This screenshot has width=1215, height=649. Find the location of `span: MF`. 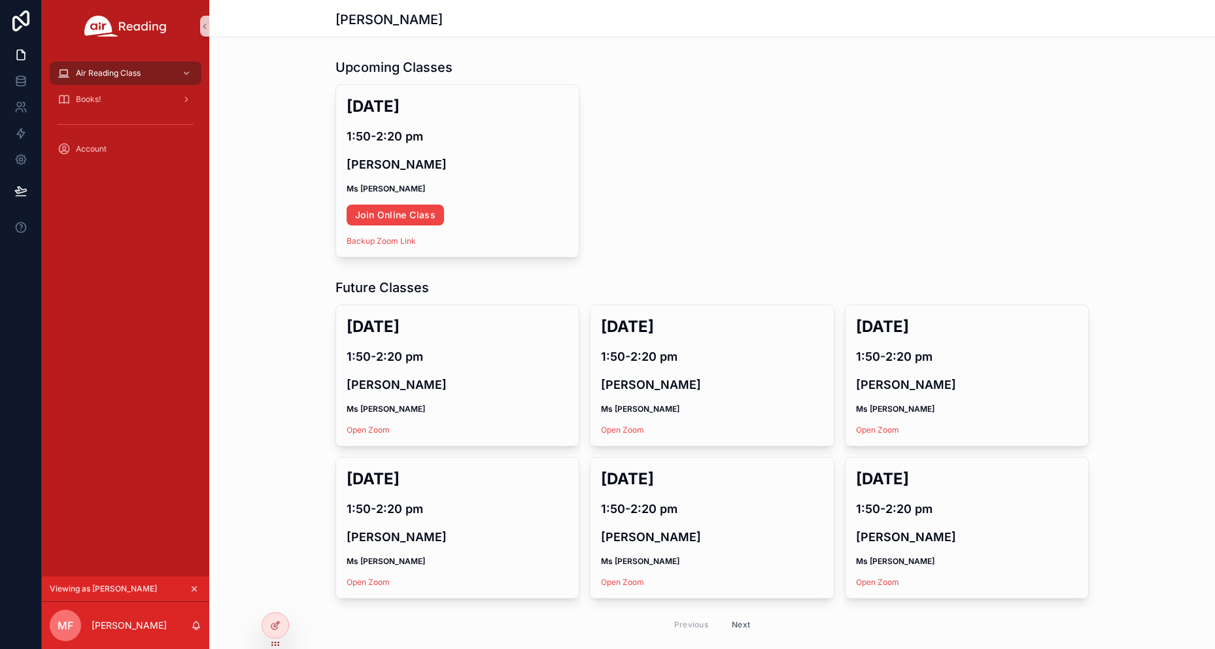

span: MF is located at coordinates (65, 626).